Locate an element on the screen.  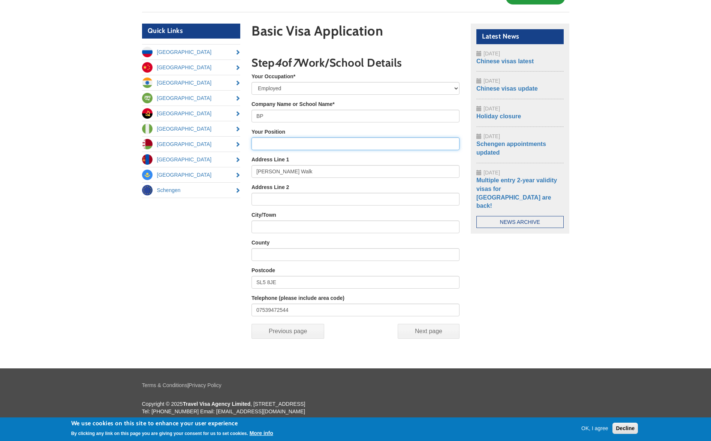
p: By clicking any link on this page you are giving your consent for us to set cookies. is located at coordinates (160, 434).